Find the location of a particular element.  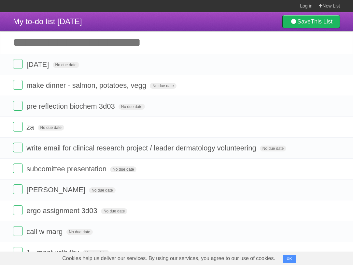

span: za is located at coordinates (31, 127).